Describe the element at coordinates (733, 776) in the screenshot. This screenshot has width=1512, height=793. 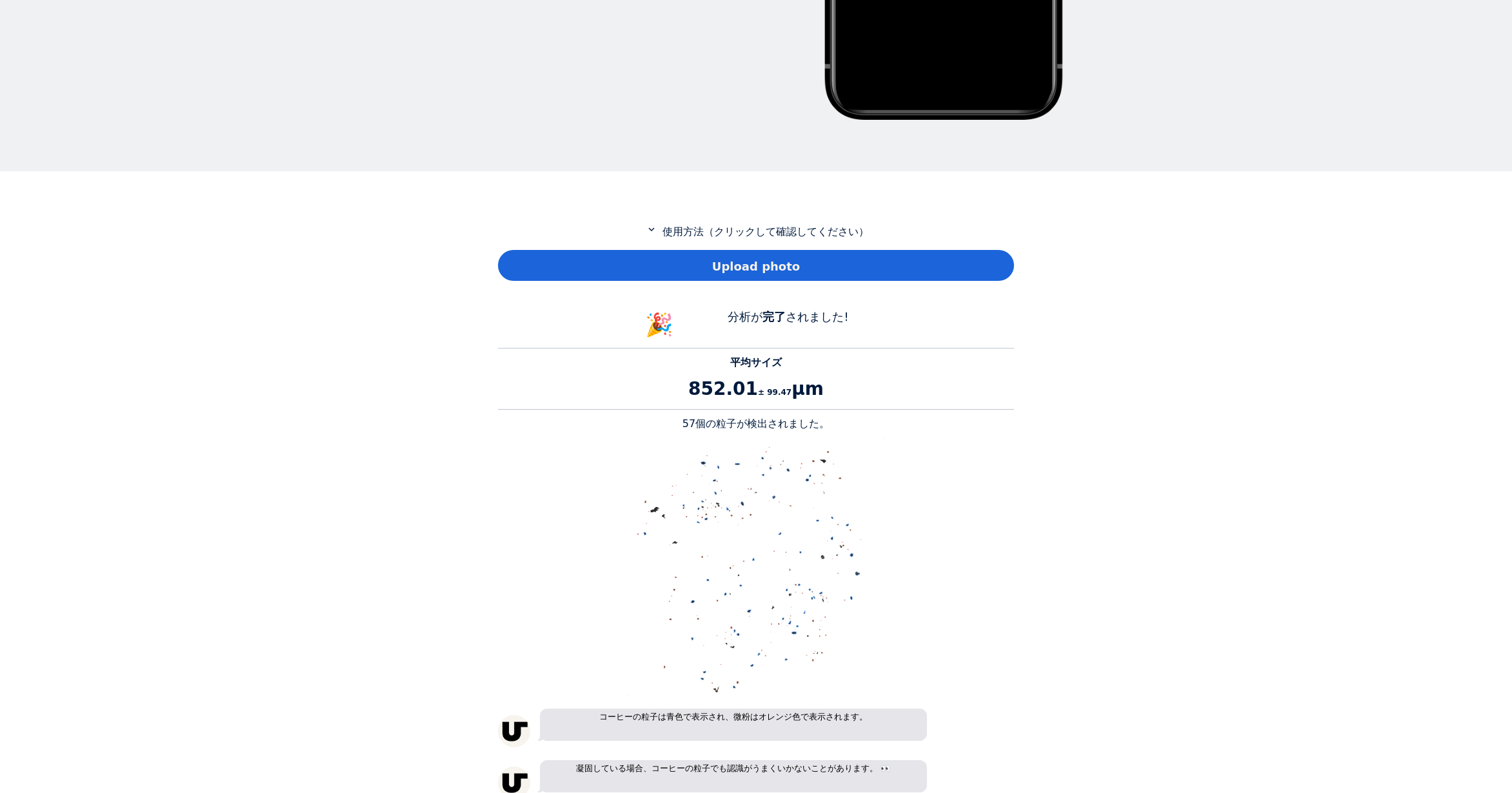
I see `p: 凝固している場合、コーヒーの粒子でも認識がうまくいかないことがあります。 👀` at that location.